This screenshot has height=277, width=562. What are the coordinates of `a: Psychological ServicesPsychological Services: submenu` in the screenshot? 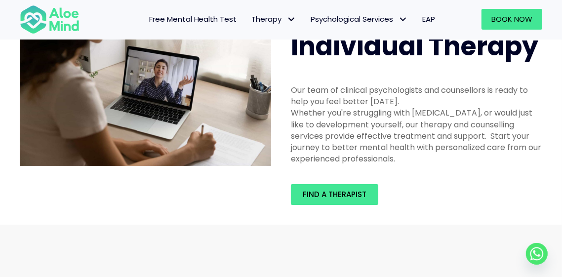 It's located at (359, 19).